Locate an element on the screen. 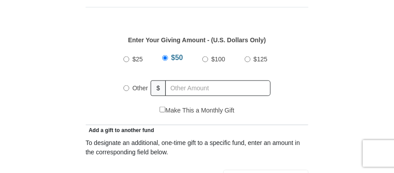  div: To designate an additional, one-time gift to a specific fund, enter an amount in the correspondin... is located at coordinates (197, 148).